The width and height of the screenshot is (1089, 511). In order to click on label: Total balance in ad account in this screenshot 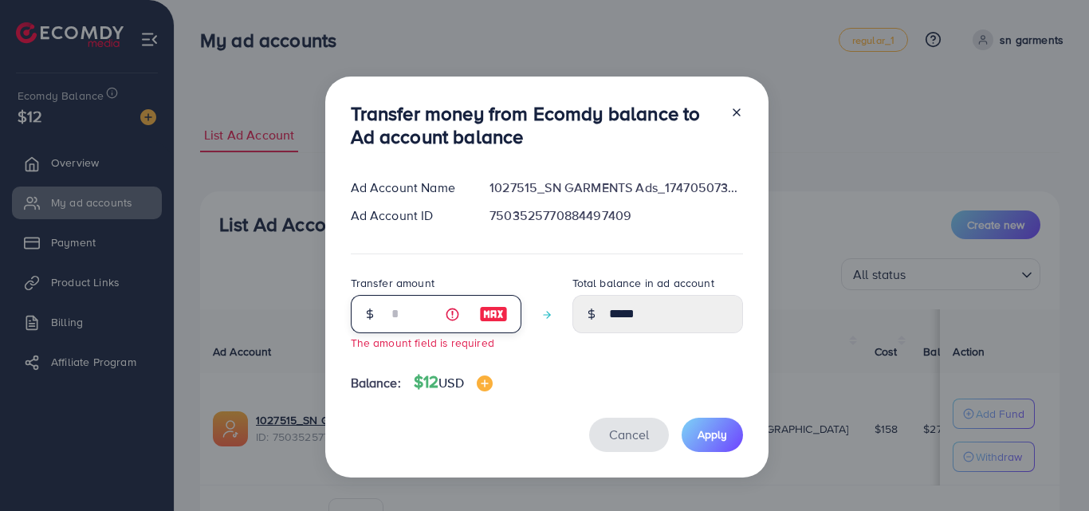, I will do `click(643, 283)`.